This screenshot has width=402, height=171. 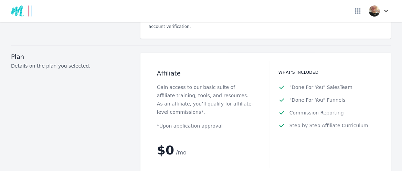 I want to click on p: Details on the plan you selected., so click(x=72, y=66).